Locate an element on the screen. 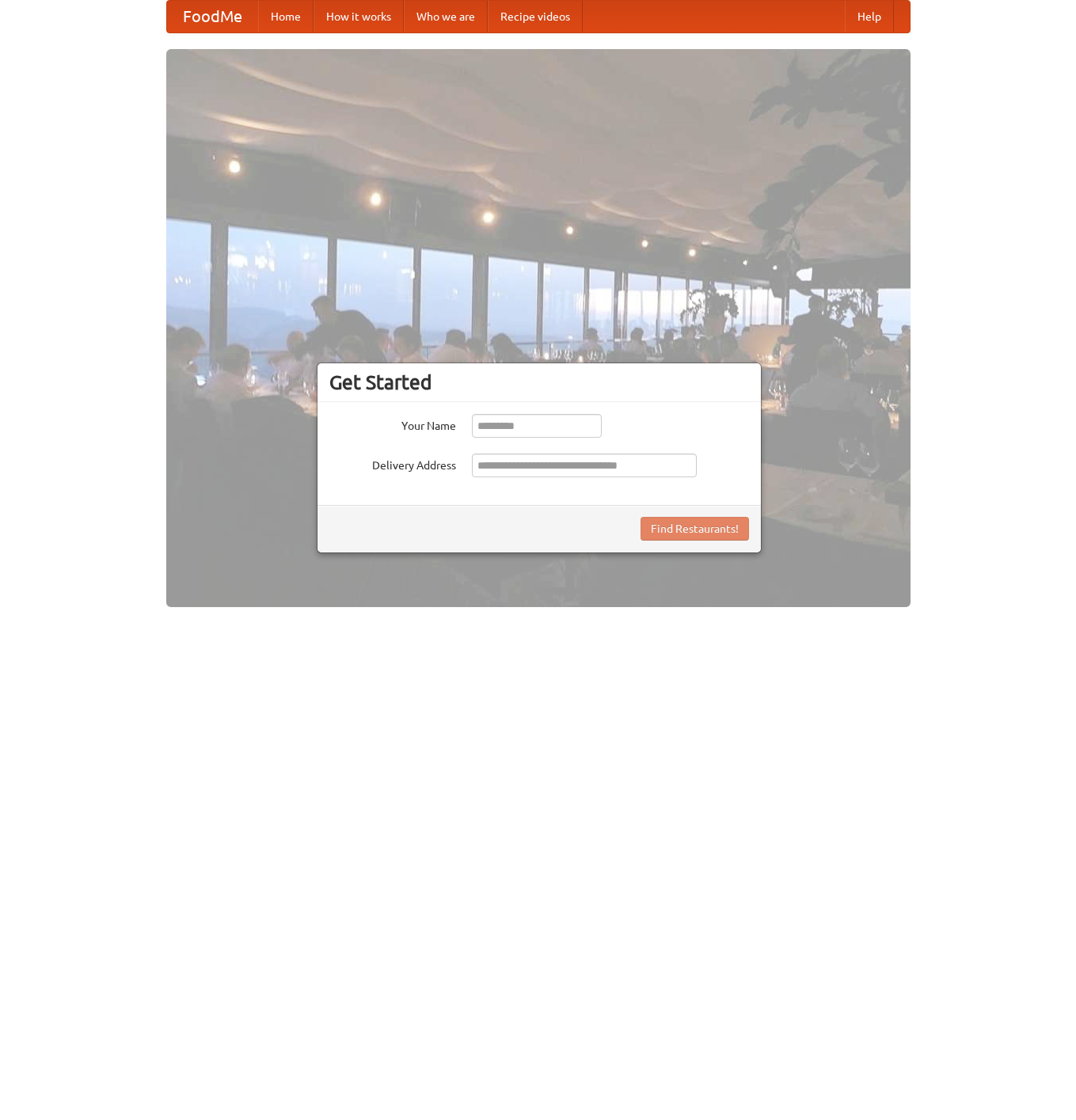  label: Your Name is located at coordinates (392, 423).